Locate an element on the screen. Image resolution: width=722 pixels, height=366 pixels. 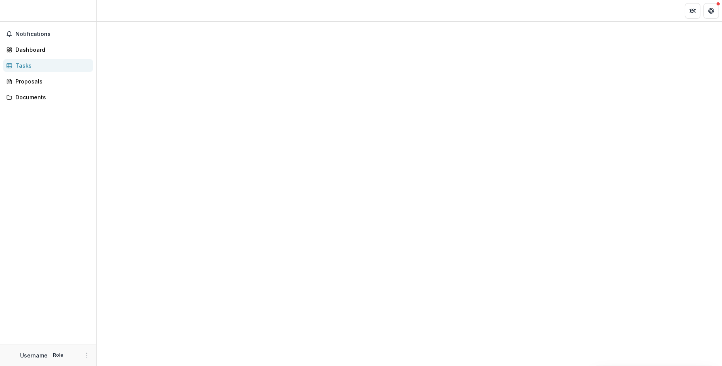
p: Username is located at coordinates (34, 355).